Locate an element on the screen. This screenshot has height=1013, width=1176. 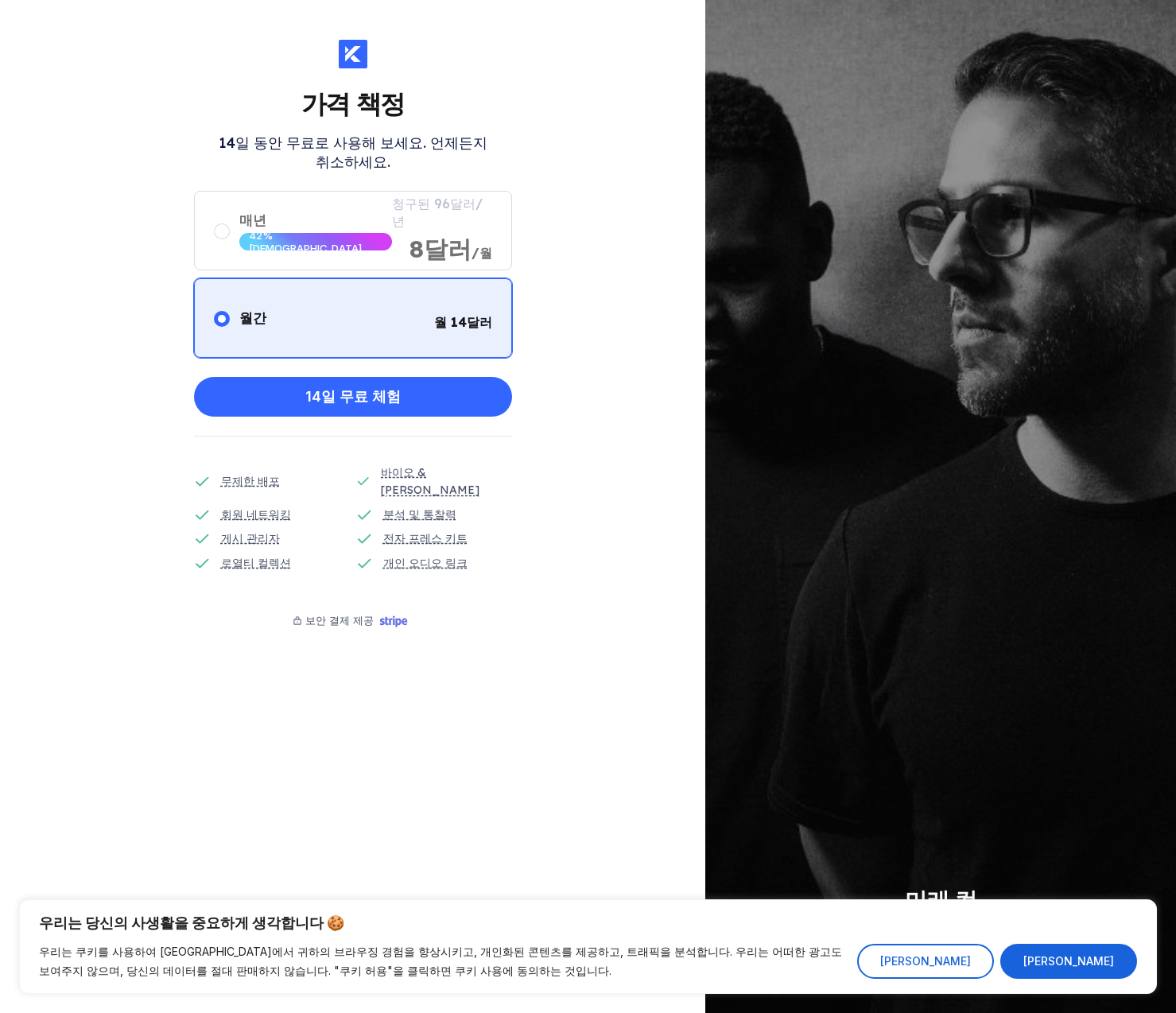
div: 14일 무료 체험 is located at coordinates (353, 397).